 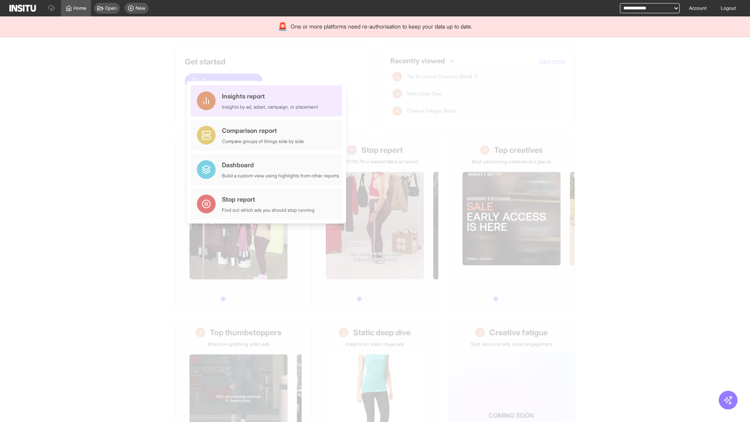 I want to click on div: Dashboard, so click(x=281, y=165).